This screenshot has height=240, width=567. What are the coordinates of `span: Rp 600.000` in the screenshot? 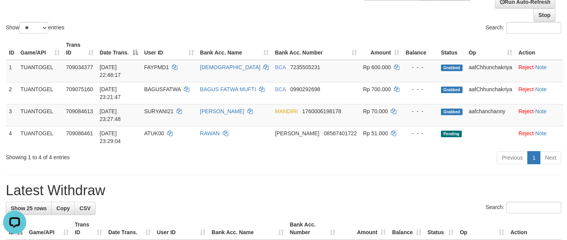 It's located at (377, 67).